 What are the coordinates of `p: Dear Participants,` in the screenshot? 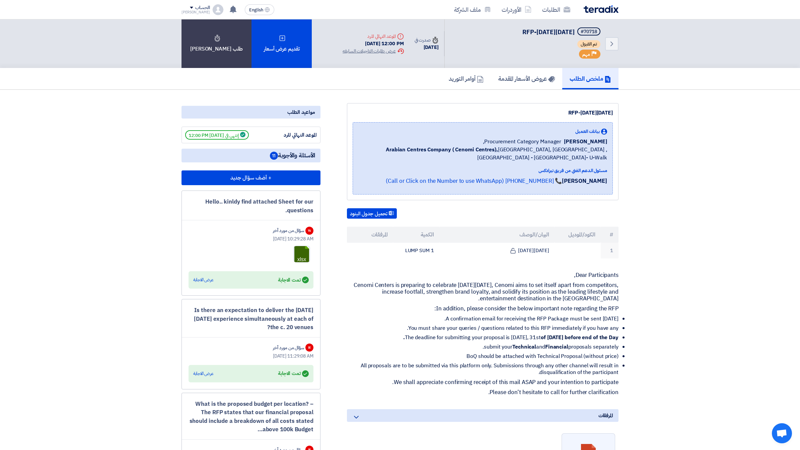 It's located at (483, 275).